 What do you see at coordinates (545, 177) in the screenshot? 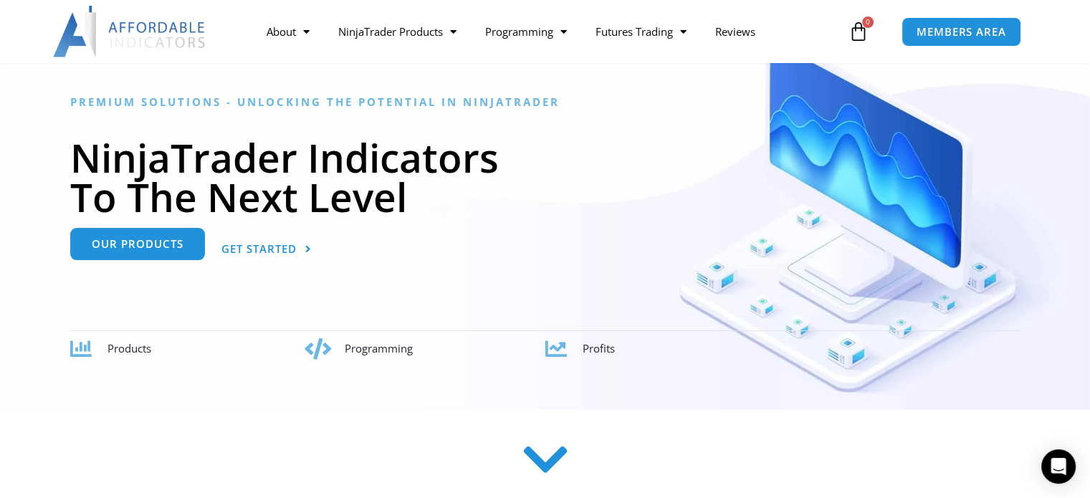
I see `h1: NinjaTrader Indicators To The Next Level` at bounding box center [545, 177].